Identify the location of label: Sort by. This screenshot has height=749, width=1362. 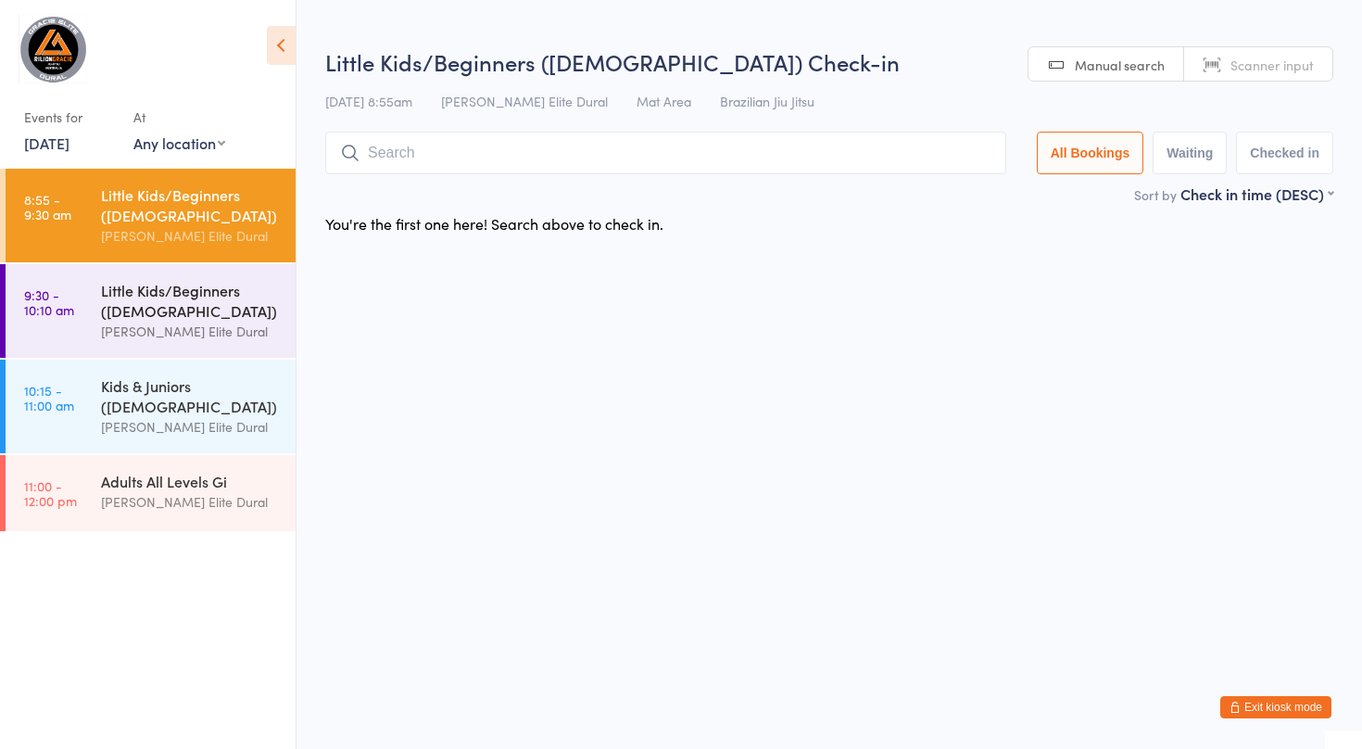
(1156, 195).